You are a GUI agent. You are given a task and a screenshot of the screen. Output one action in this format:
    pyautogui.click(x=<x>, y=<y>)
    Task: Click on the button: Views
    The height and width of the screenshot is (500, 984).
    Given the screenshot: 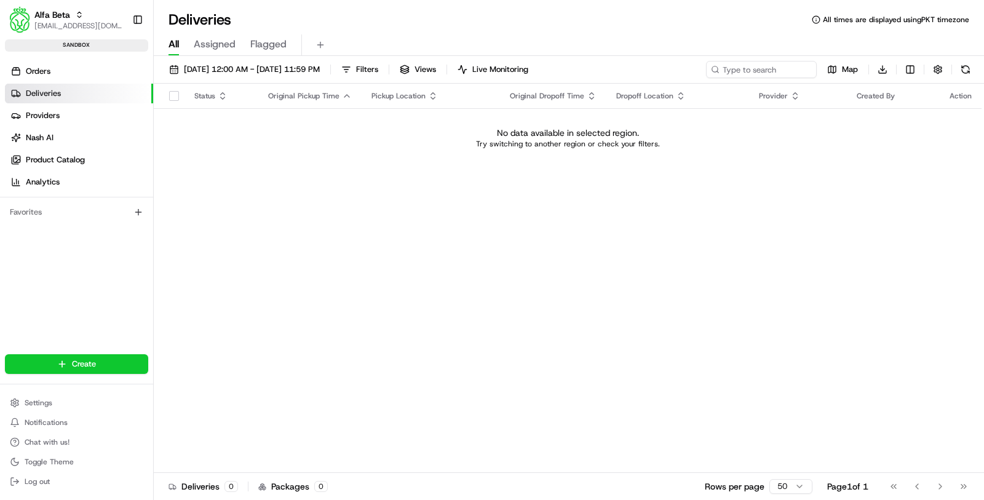 What is the action you would take?
    pyautogui.click(x=418, y=70)
    